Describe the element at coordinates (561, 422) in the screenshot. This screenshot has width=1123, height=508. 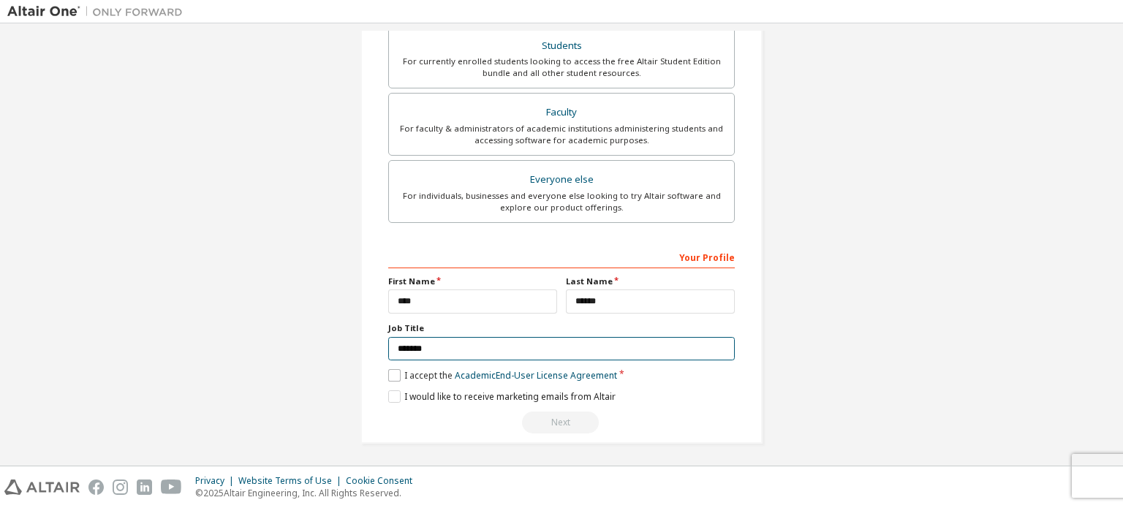
I see `div: You need to provide your academic email` at that location.